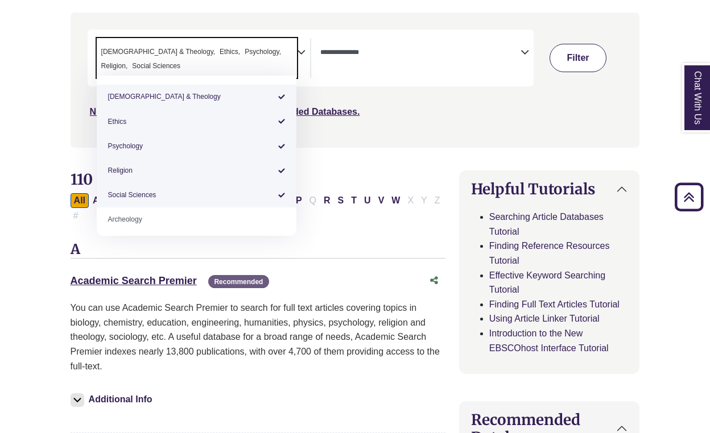 This screenshot has height=433, width=710. I want to click on button: Filter Results T, so click(354, 201).